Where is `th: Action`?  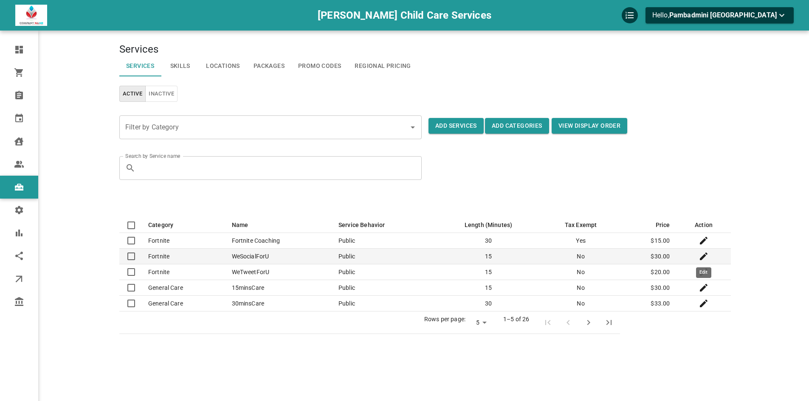
th: Action is located at coordinates (704, 225).